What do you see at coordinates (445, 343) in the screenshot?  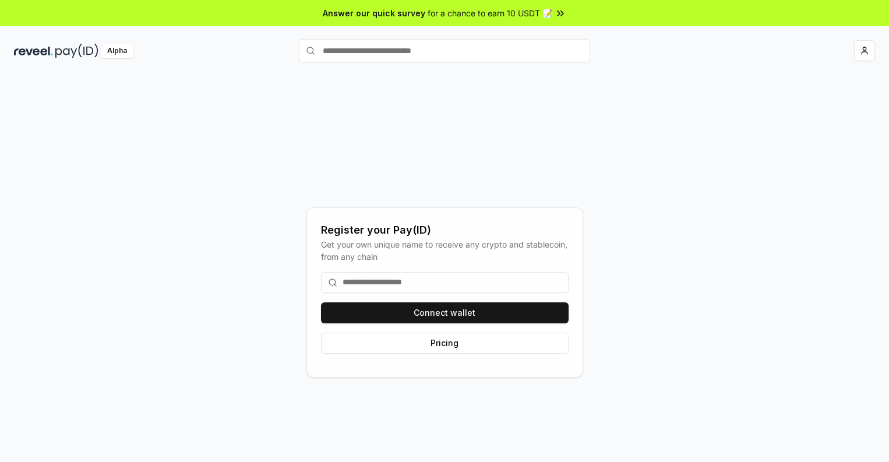 I see `button: Pricing` at bounding box center [445, 343].